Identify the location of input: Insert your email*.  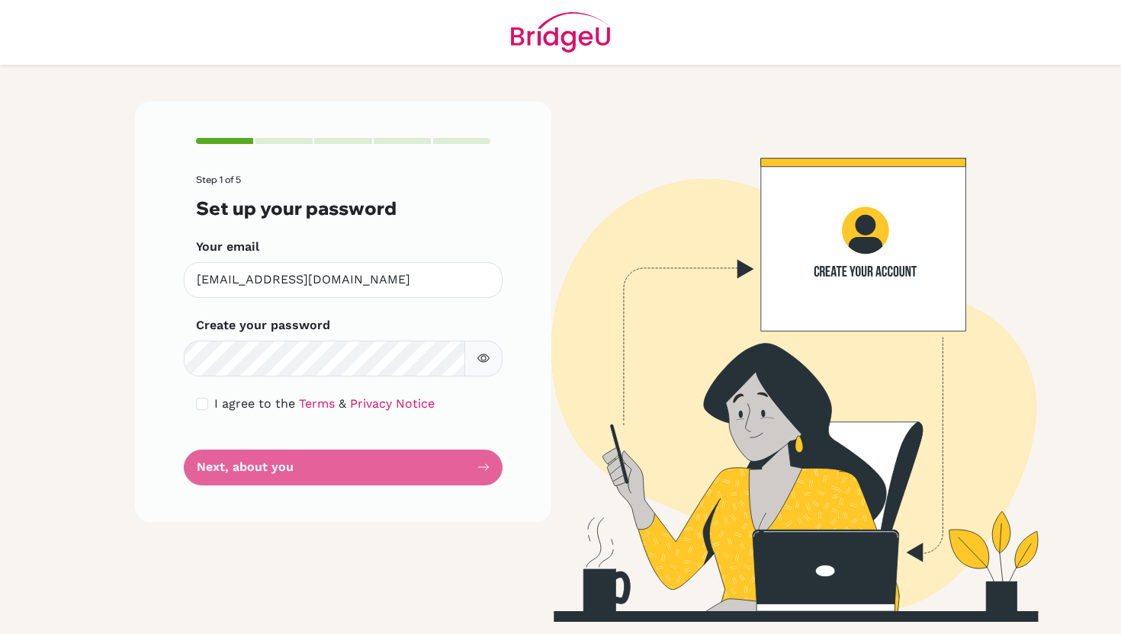
(343, 280).